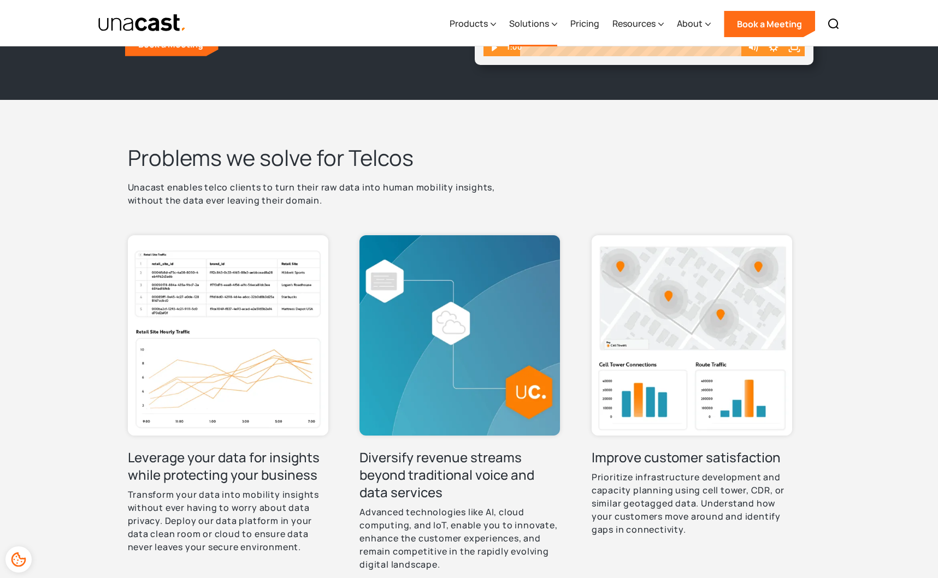 This screenshot has width=938, height=578. Describe the element at coordinates (19, 560) in the screenshot. I see `div: Cookie Preferences` at that location.